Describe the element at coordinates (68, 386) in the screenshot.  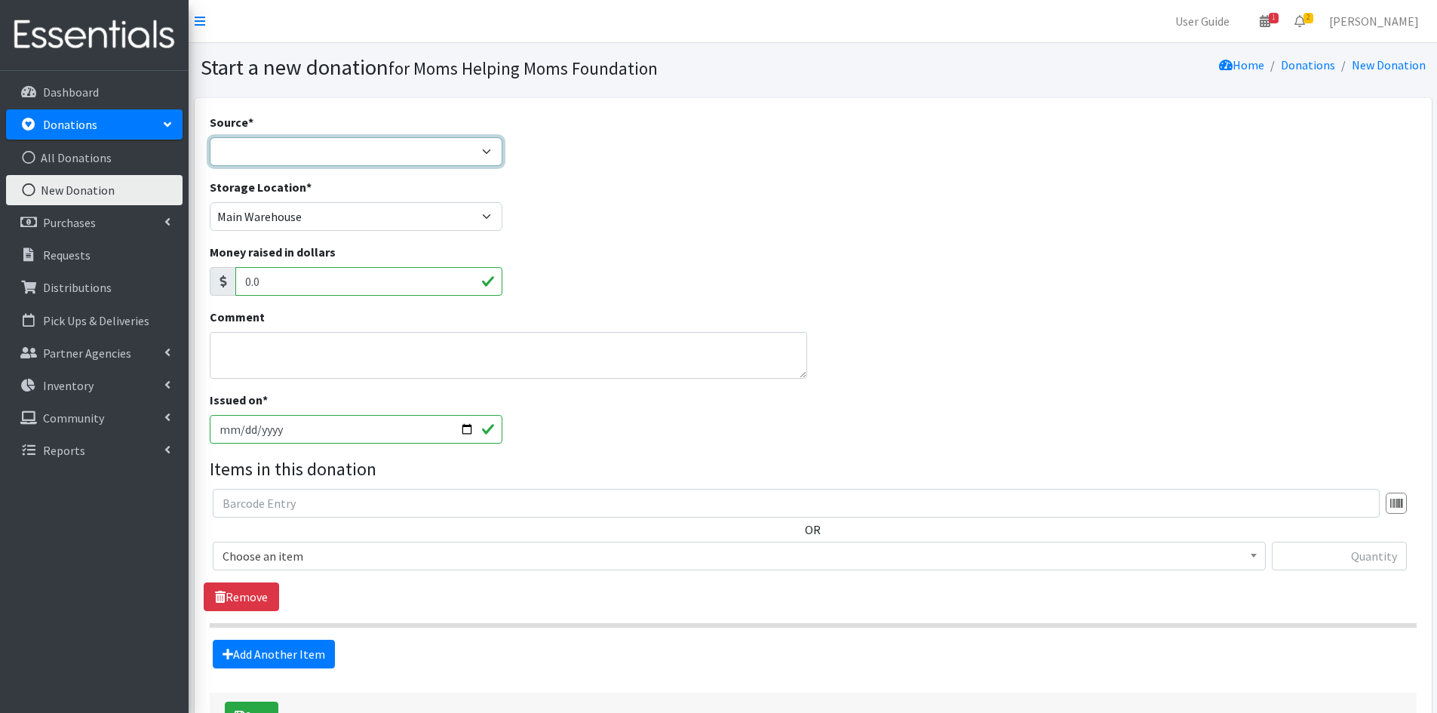
I see `p: Inventory` at that location.